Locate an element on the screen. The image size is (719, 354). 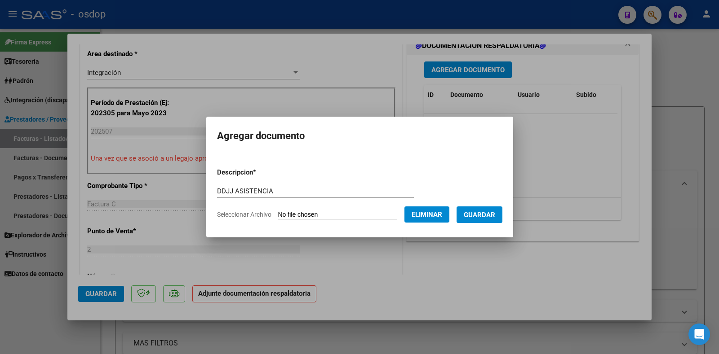
h2: Agregar documento is located at coordinates (359, 136).